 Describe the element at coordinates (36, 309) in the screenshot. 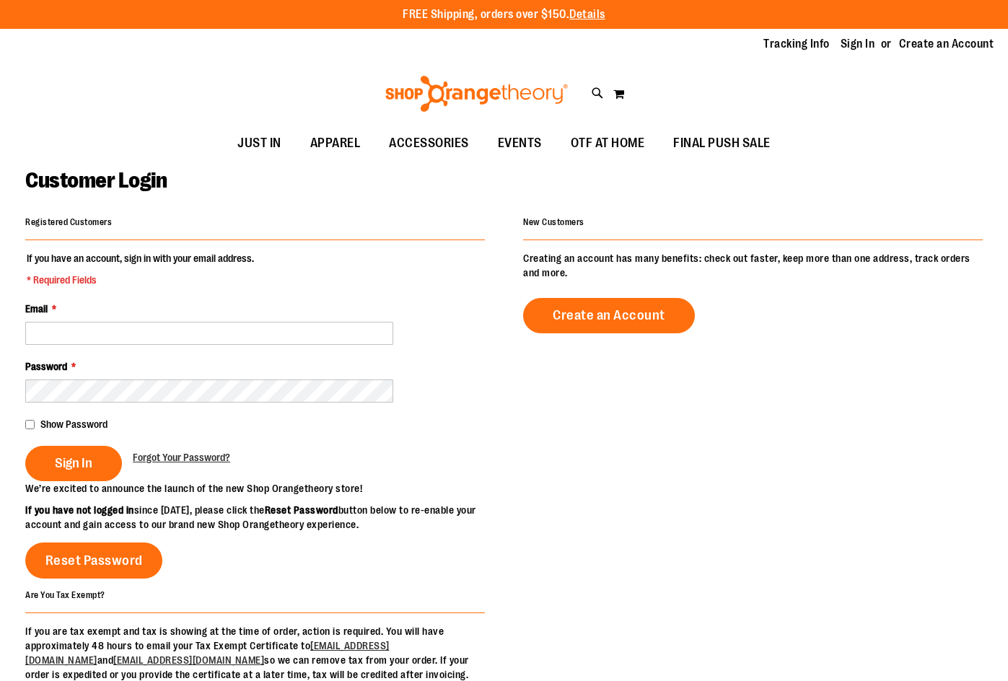

I see `span: Email` at that location.